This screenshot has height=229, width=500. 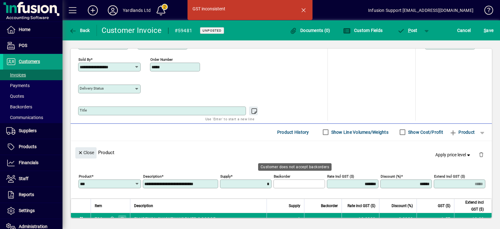 I want to click on span: 1, so click(x=299, y=219).